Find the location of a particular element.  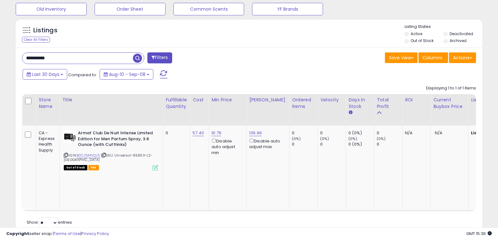

button: Filters is located at coordinates (159, 58).